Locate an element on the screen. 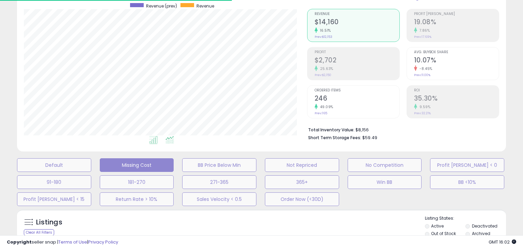  span: ROI is located at coordinates (456, 90).